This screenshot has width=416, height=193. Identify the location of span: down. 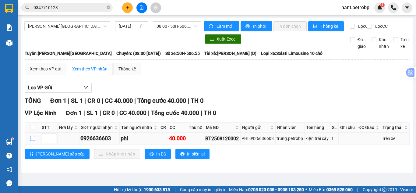
(86, 87).